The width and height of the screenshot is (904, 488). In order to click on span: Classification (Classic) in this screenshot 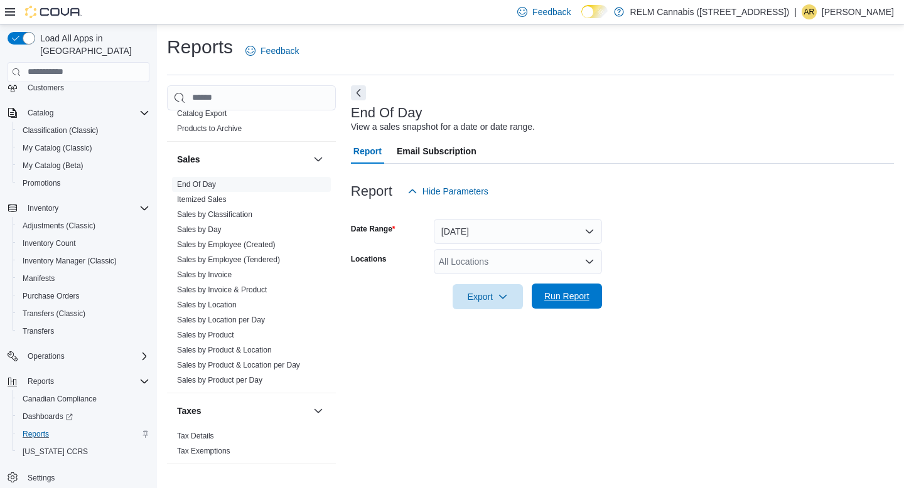, I will do `click(60, 131)`.